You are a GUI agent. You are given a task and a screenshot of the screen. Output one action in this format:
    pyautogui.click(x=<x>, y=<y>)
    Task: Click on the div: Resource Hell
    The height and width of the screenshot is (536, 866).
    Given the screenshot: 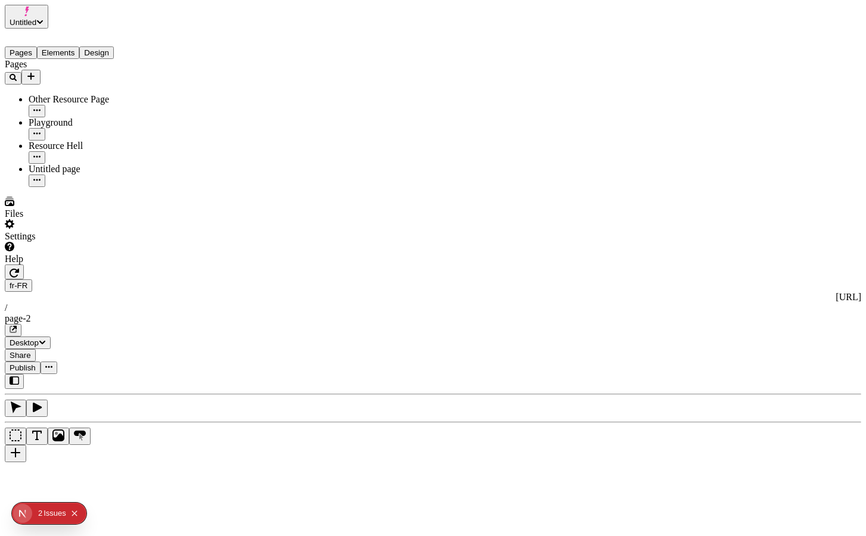 What is the action you would take?
    pyautogui.click(x=88, y=146)
    